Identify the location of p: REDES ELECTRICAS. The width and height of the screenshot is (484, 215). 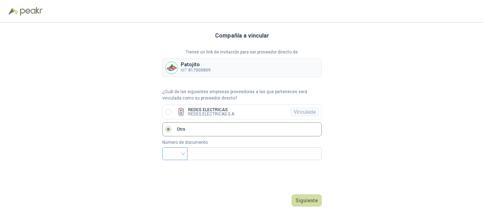
(212, 110).